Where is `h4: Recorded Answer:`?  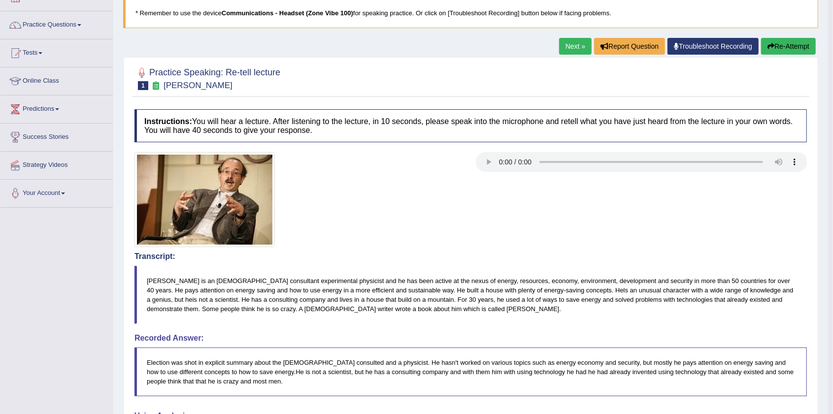
h4: Recorded Answer: is located at coordinates (470, 338).